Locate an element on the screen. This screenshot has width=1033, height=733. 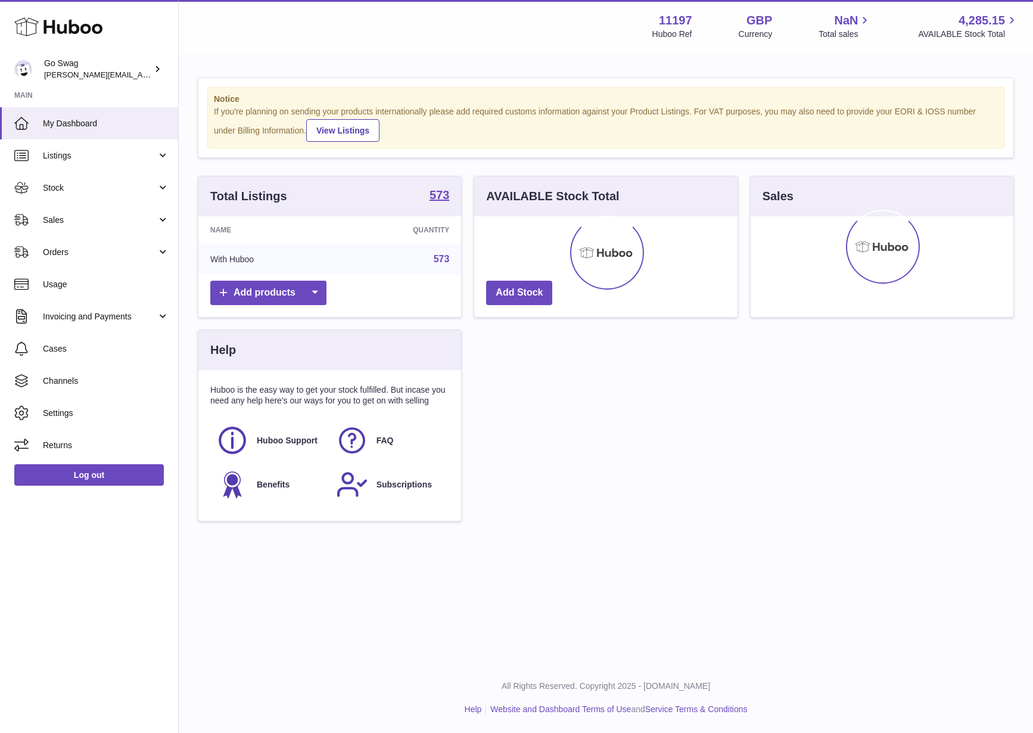
div: Currency is located at coordinates (755, 34).